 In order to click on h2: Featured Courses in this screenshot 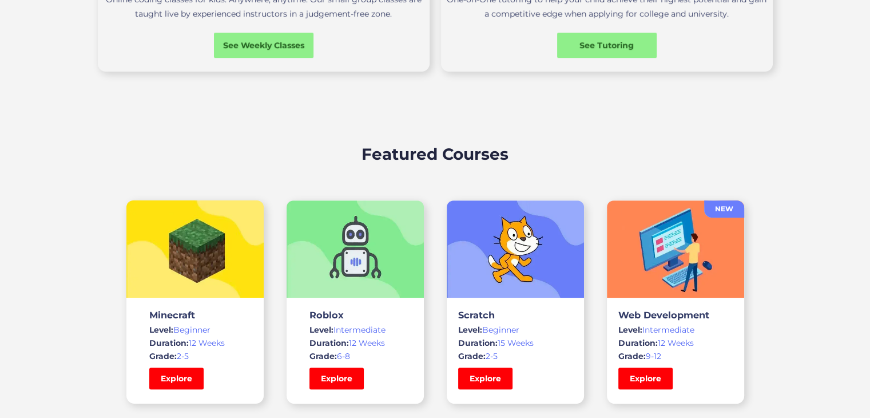, I will do `click(435, 154)`.